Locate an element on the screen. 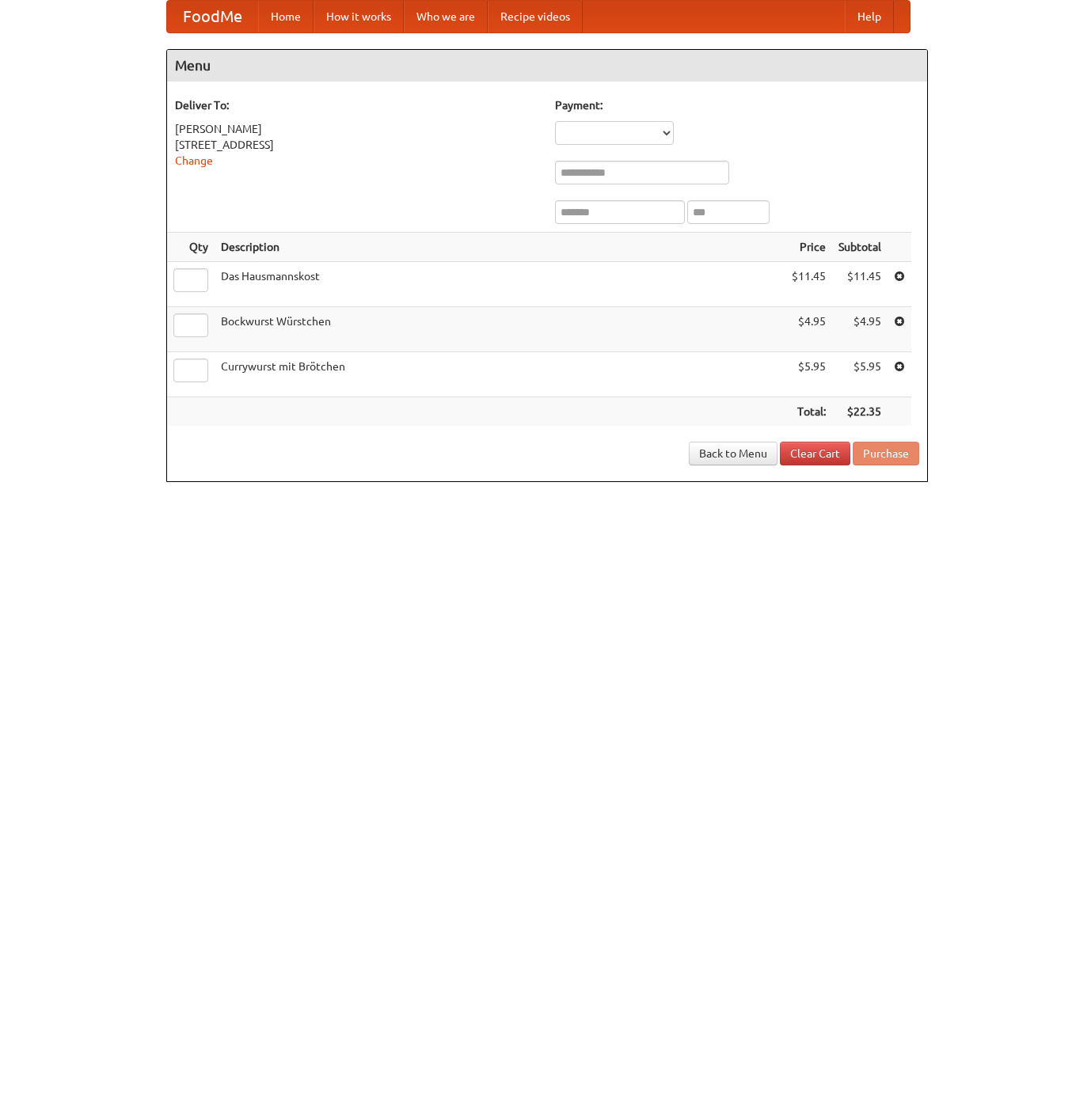 This screenshot has width=1076, height=1120. a: Help is located at coordinates (869, 17).